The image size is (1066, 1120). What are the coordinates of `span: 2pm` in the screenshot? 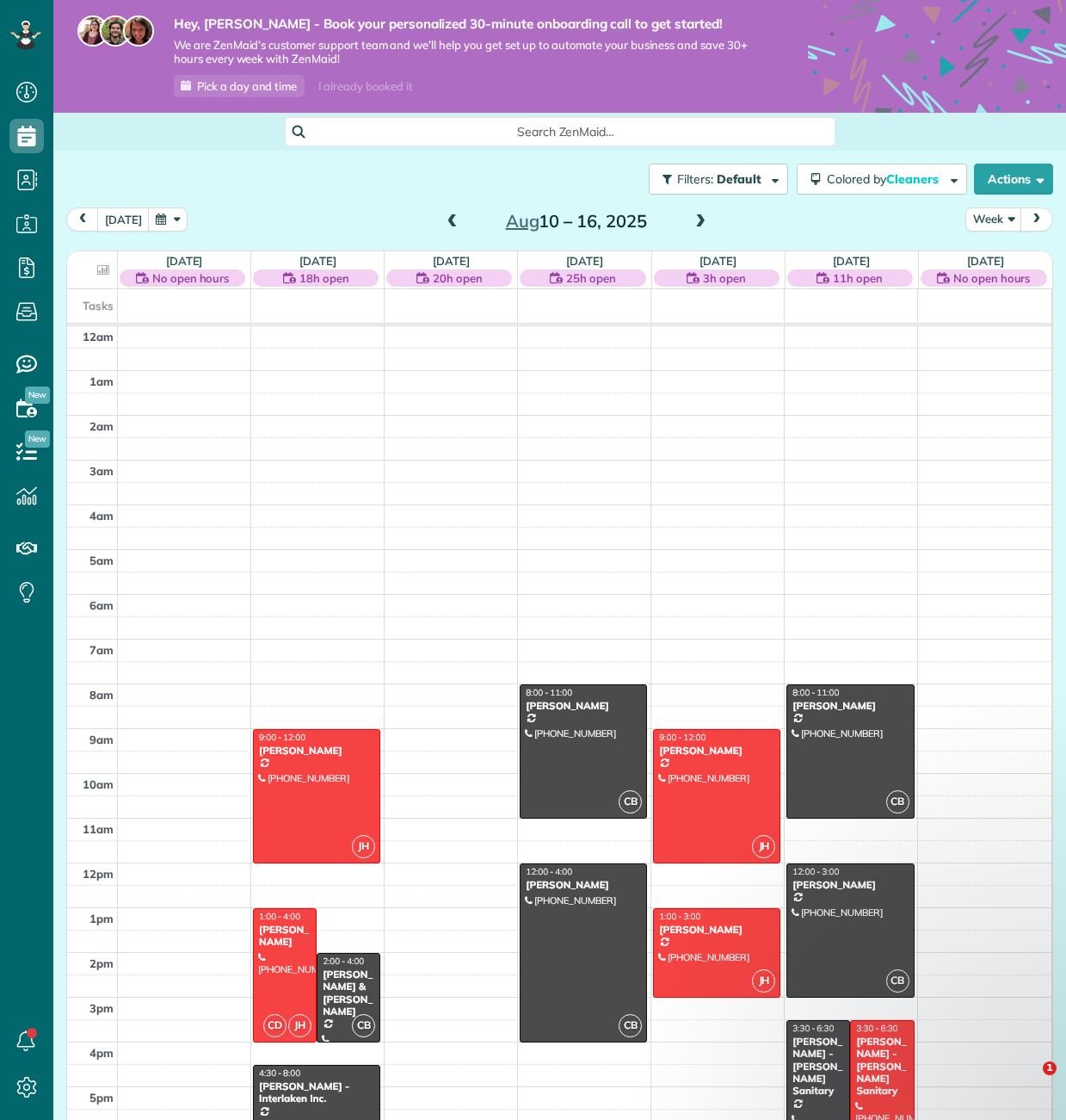 It's located at (102, 963).